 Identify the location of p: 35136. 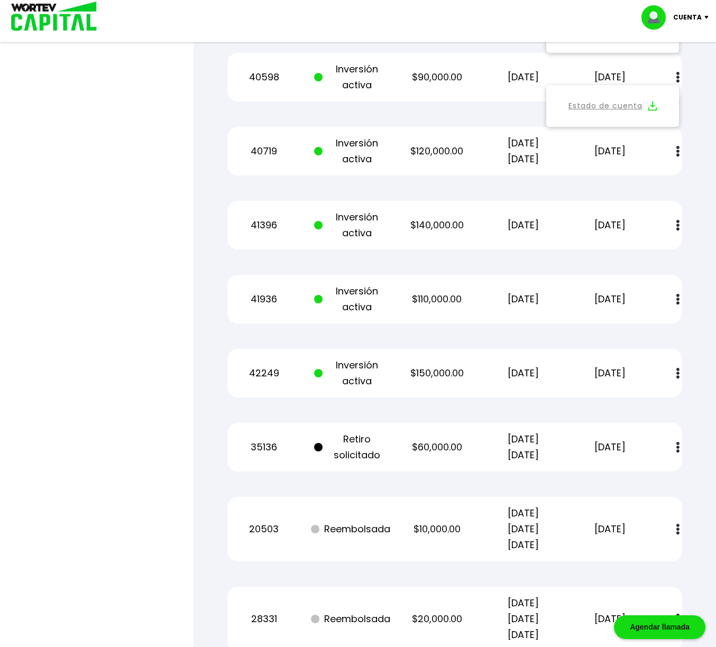
(264, 447).